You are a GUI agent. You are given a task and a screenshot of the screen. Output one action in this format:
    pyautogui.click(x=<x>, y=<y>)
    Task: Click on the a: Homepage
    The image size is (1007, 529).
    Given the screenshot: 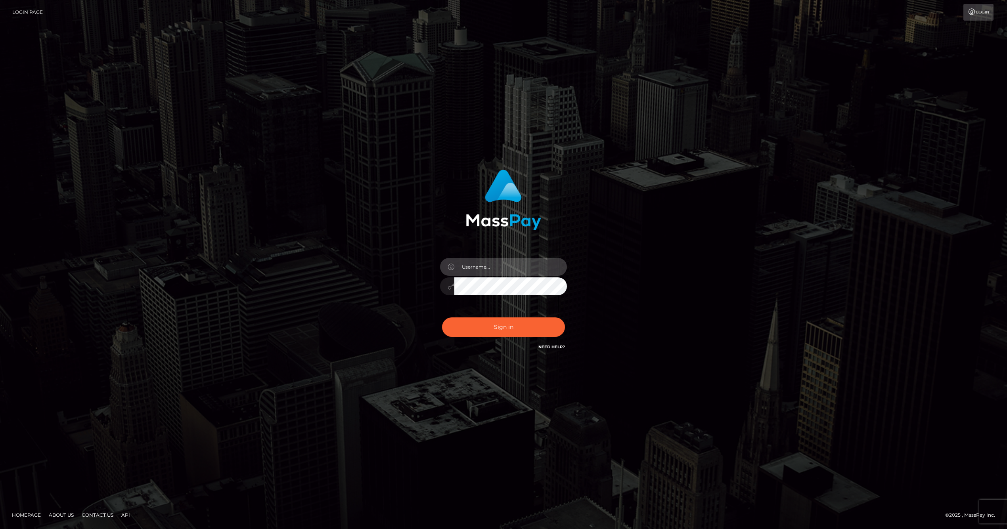 What is the action you would take?
    pyautogui.click(x=26, y=515)
    